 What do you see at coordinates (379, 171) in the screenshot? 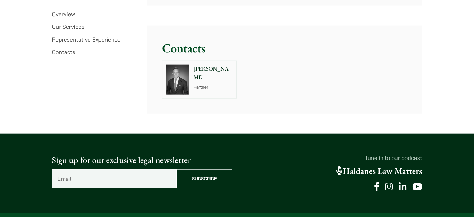
I see `a: Haldanes Law Matters` at bounding box center [379, 171].